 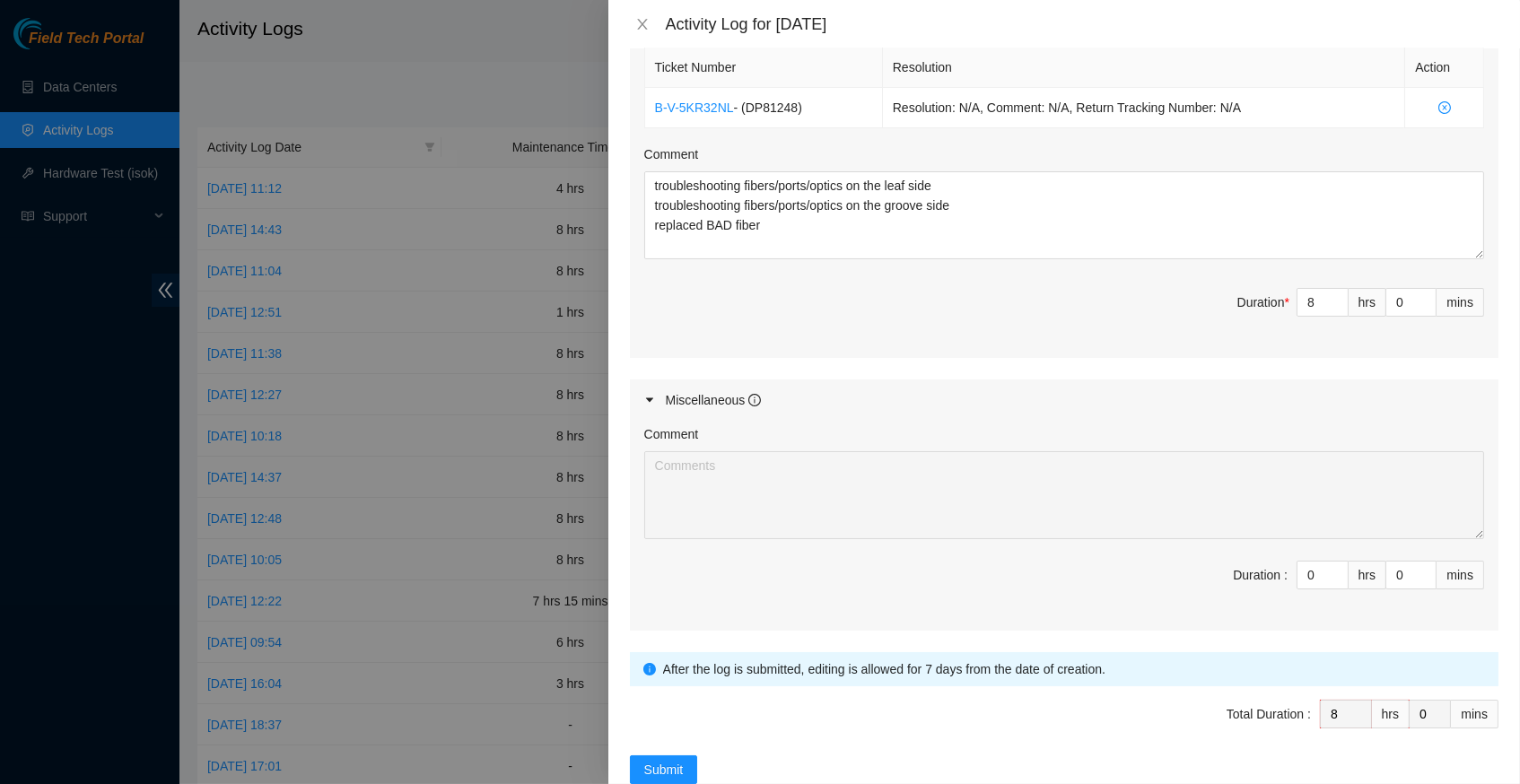 What do you see at coordinates (763, 67) in the screenshot?
I see `th: Ticket Number` at bounding box center [763, 67].